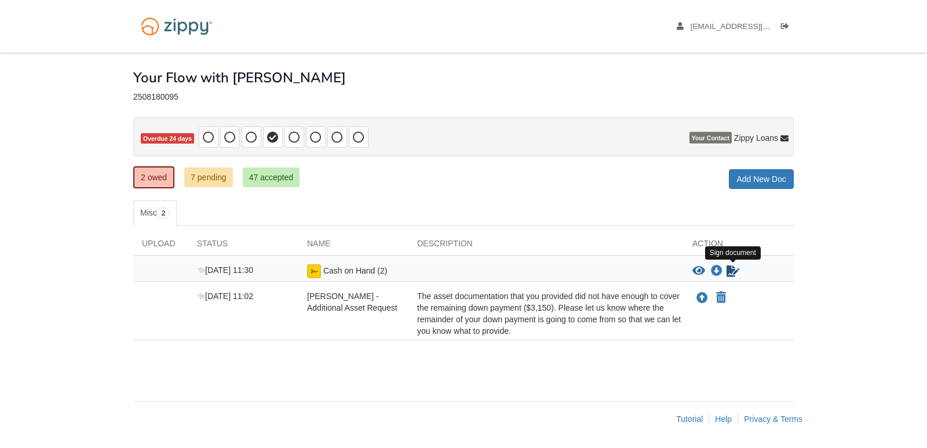 The height and width of the screenshot is (448, 927). What do you see at coordinates (546, 313) in the screenshot?
I see `div: The asset documentation that you provided did not have enough to cover the remaining down payment...` at bounding box center [546, 313].